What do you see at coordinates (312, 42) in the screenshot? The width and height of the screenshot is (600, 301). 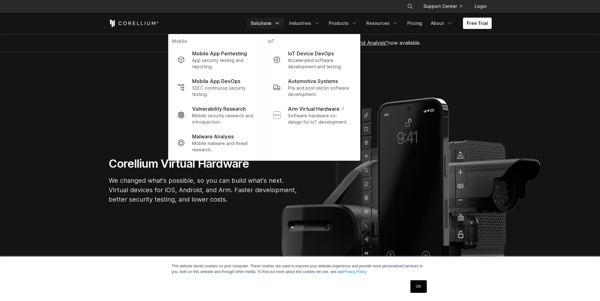 I see `p: IoT` at bounding box center [312, 42].